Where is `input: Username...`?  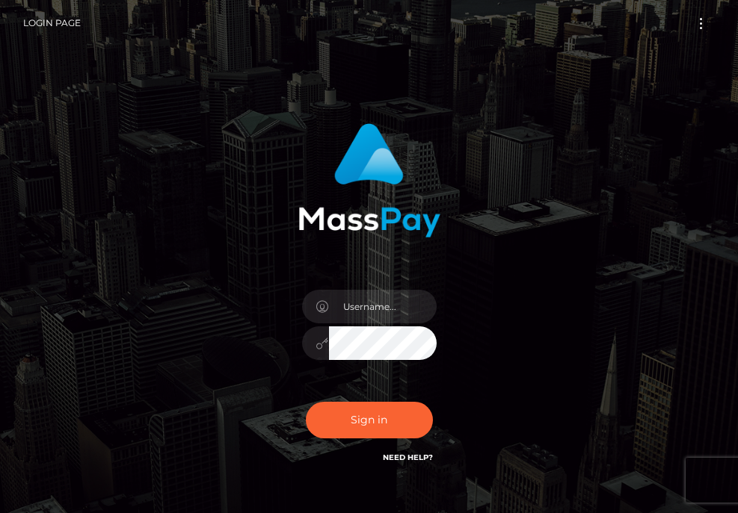
input: Username... is located at coordinates (383, 306).